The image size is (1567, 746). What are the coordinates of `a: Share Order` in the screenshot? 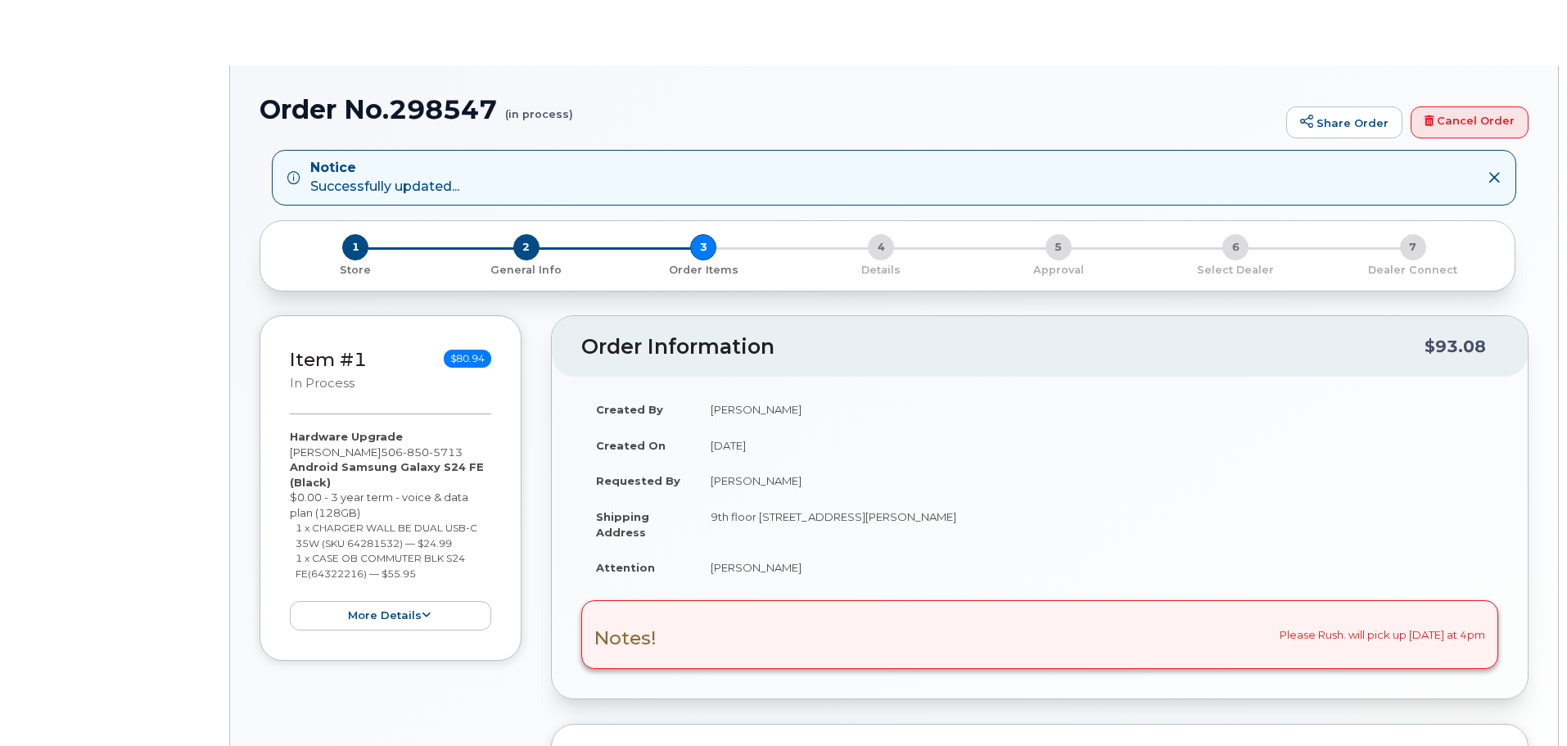 It's located at (1345, 123).